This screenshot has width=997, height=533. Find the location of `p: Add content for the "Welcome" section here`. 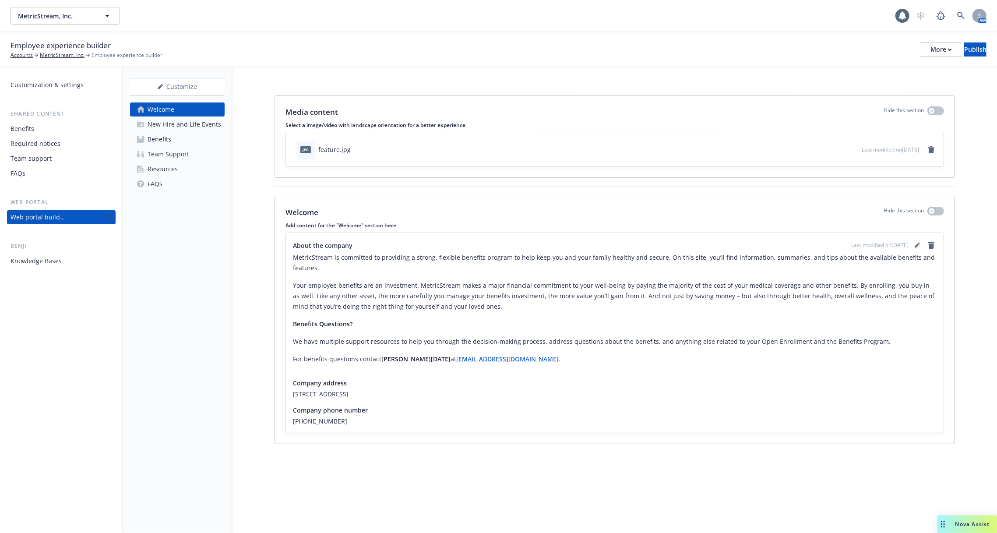

p: Add content for the "Welcome" section here is located at coordinates (615, 225).